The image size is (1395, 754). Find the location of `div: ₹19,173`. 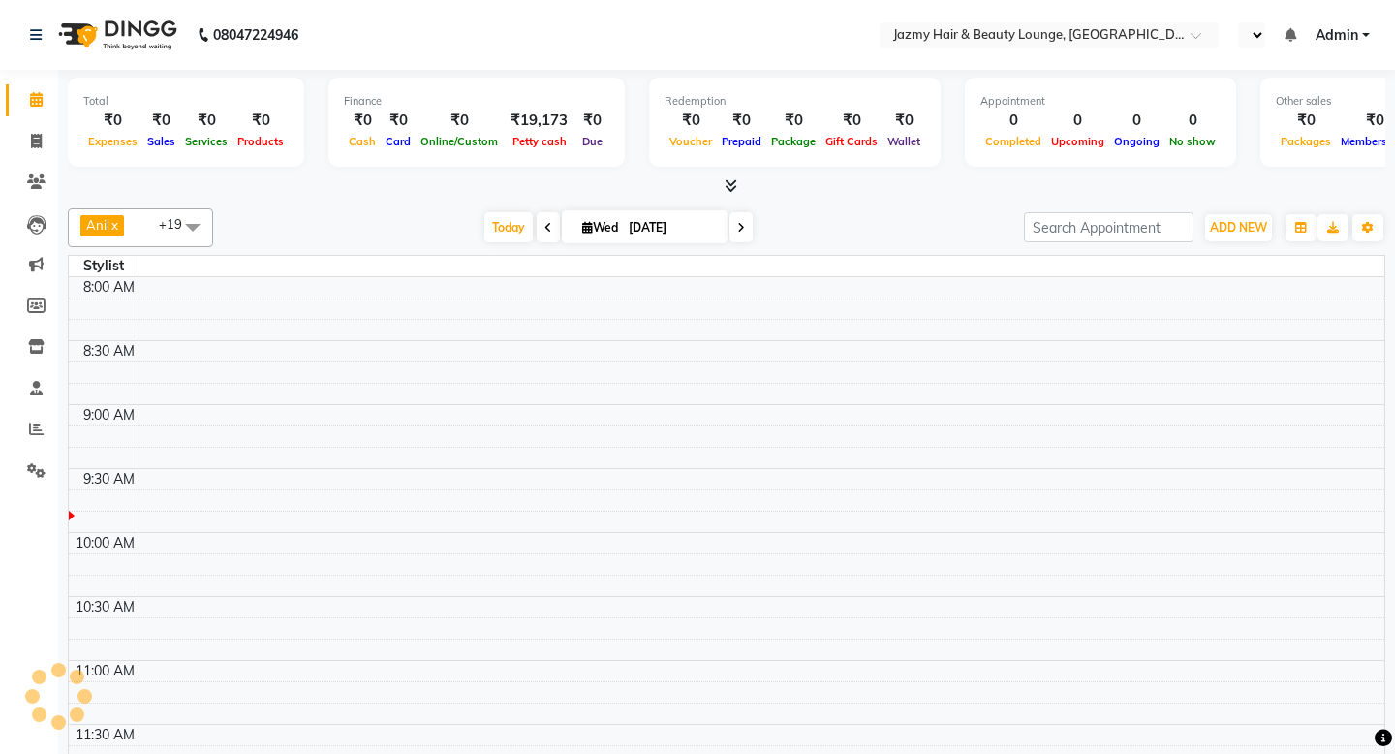

div: ₹19,173 is located at coordinates (539, 120).